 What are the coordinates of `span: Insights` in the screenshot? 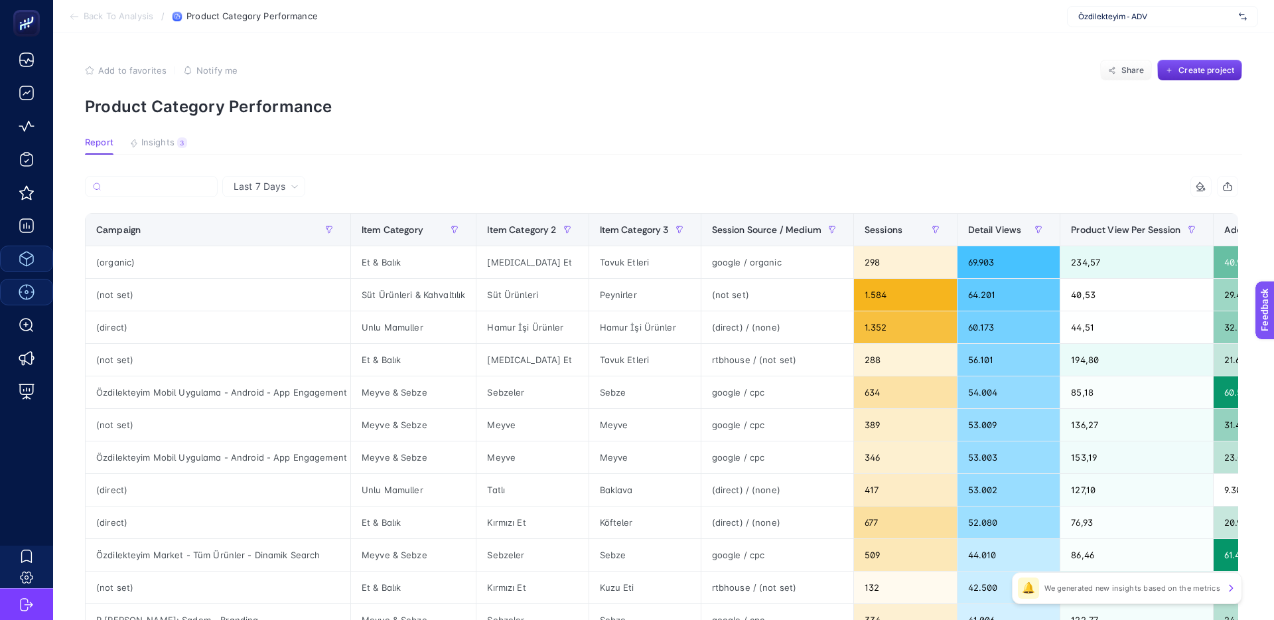 It's located at (158, 143).